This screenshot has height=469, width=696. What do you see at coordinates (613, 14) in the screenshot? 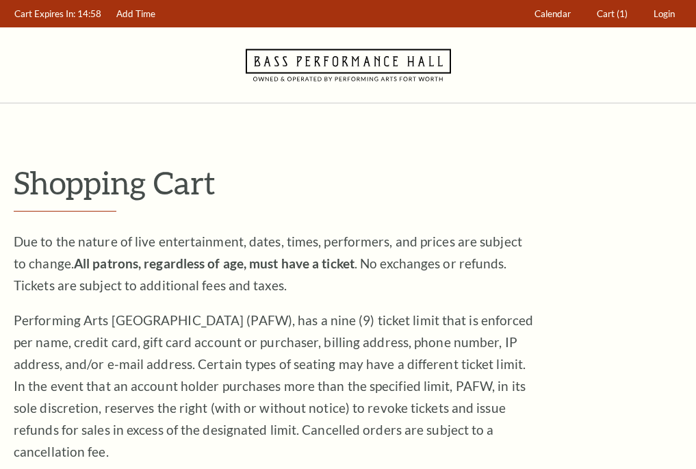
I see `a: Cart (1)` at bounding box center [613, 14].